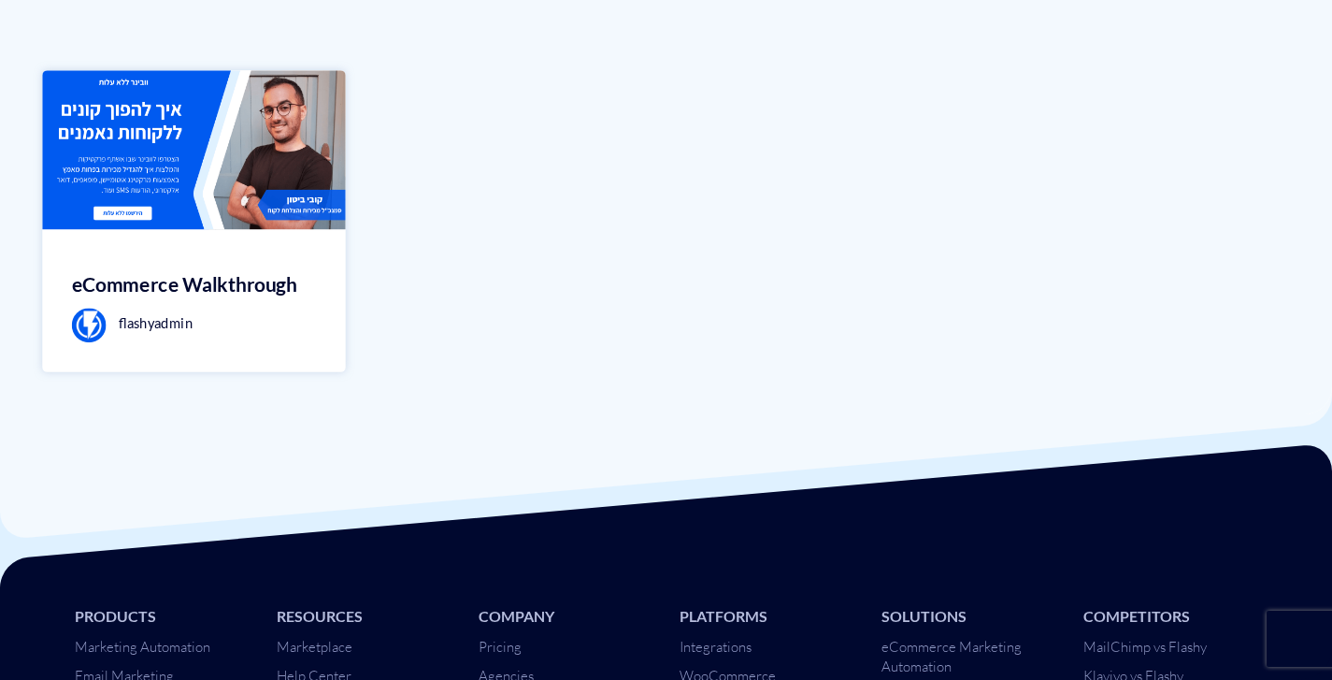 The width and height of the screenshot is (1332, 680). I want to click on a: Pricing, so click(500, 646).